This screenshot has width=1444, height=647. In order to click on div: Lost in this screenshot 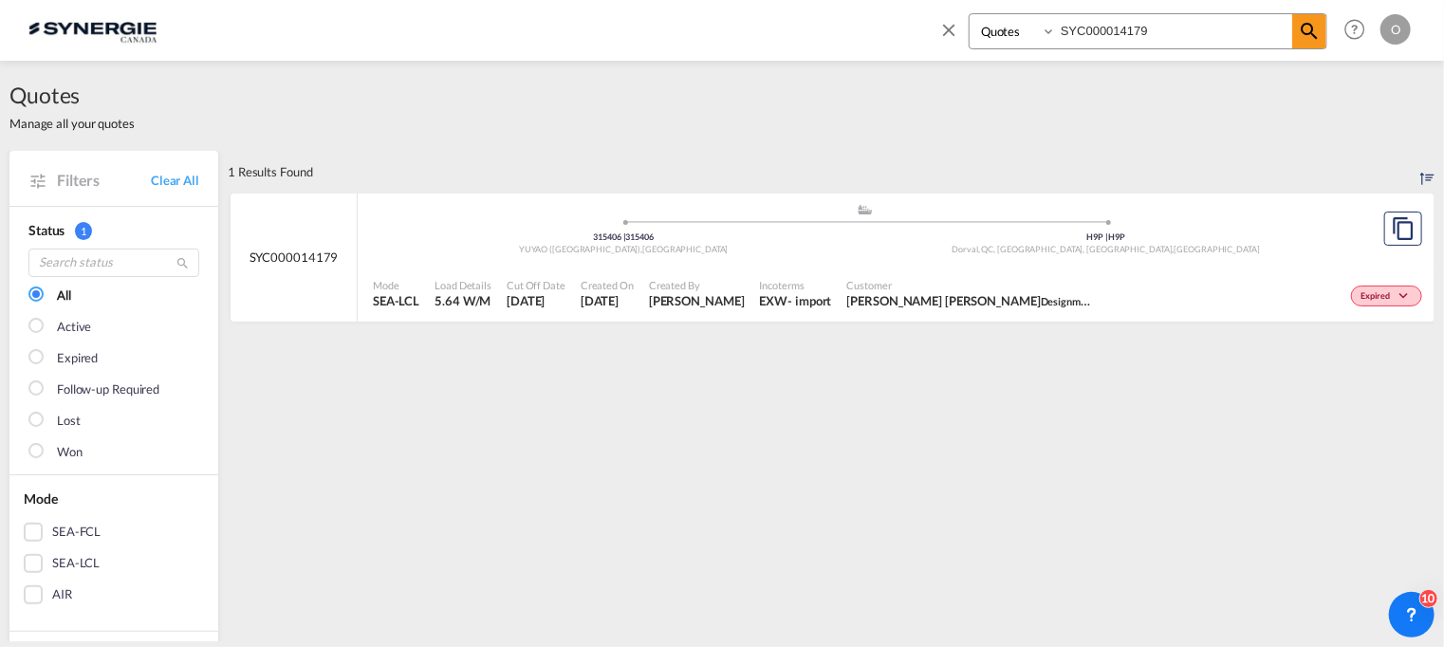, I will do `click(68, 421)`.